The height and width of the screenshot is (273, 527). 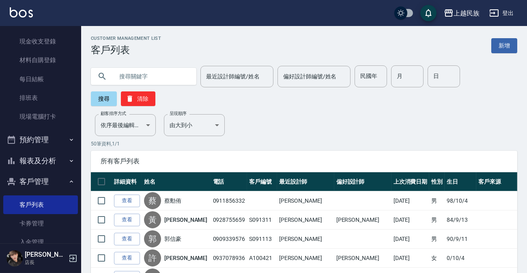 I want to click on a: 排班表, so click(x=41, y=98).